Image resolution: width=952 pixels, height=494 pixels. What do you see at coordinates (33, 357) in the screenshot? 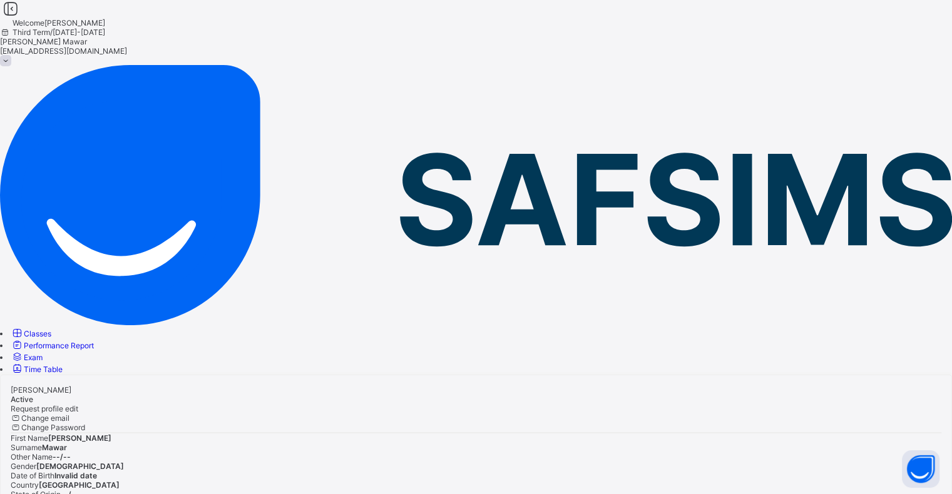
I see `span: Exam` at bounding box center [33, 357].